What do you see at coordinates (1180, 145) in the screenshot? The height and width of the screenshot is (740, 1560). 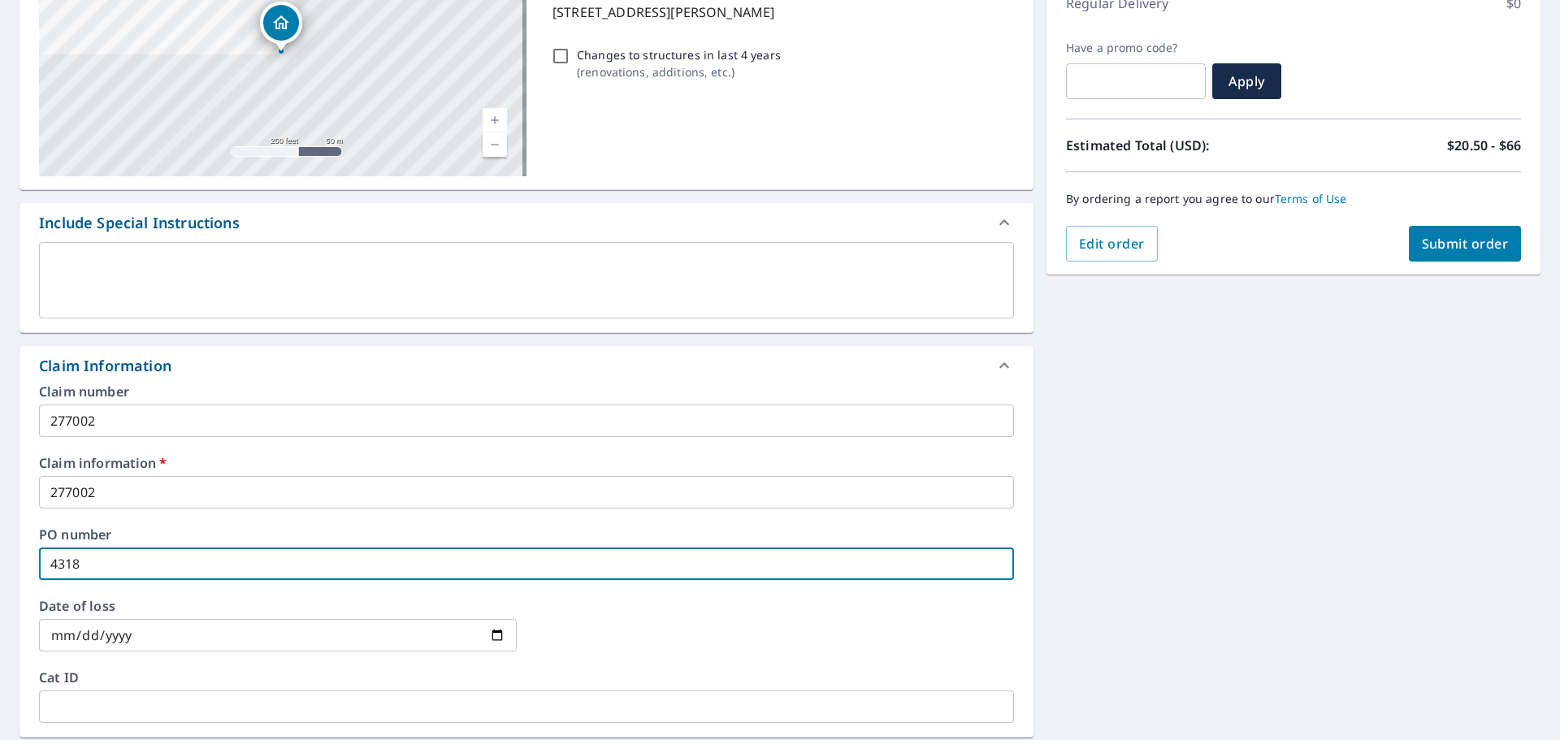 I see `p: Estimated Total (USD):` at bounding box center [1180, 145].